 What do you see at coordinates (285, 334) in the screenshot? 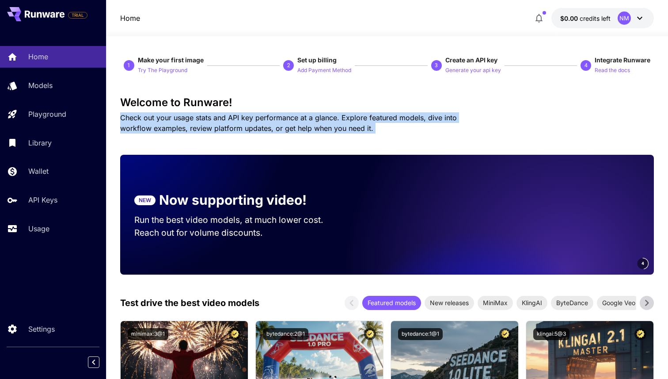
I see `button: bytedance:2@1` at bounding box center [285, 334].